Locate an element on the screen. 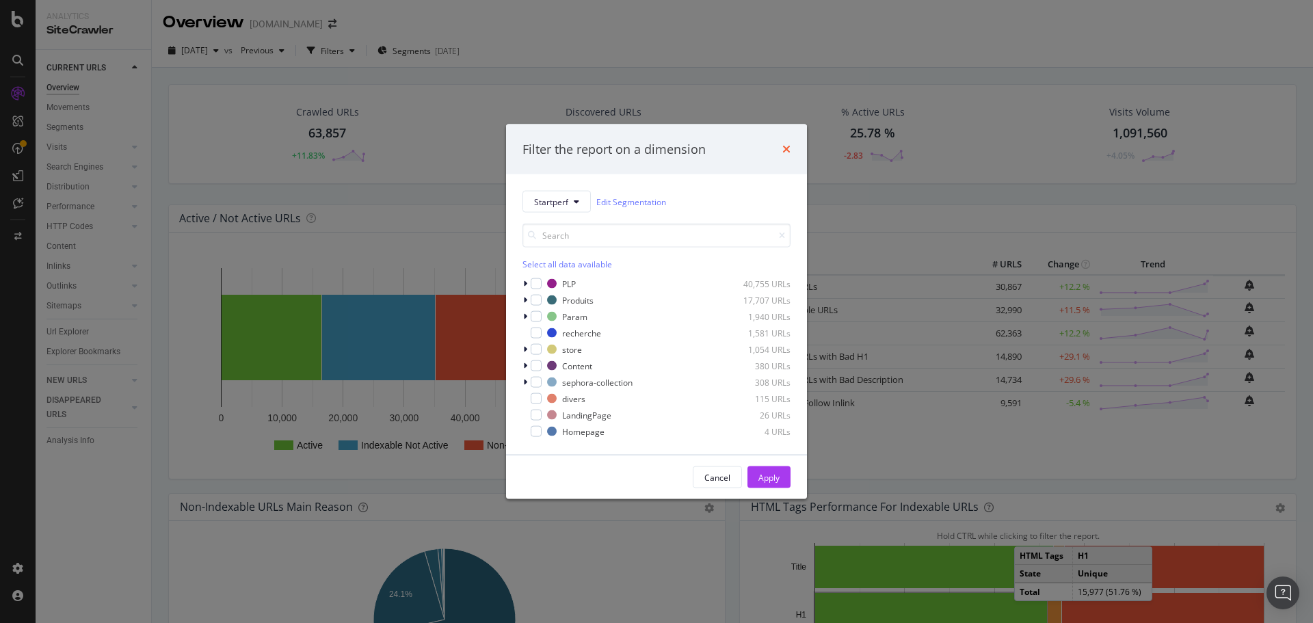 This screenshot has width=1313, height=623. div: 17,707 URLs is located at coordinates (757, 300).